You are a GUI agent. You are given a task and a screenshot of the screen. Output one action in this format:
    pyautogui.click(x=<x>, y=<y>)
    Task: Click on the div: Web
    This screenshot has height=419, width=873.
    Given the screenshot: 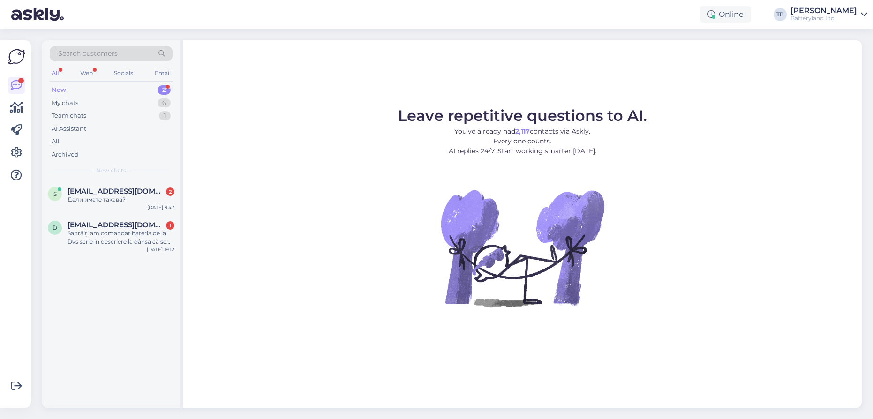 What is the action you would take?
    pyautogui.click(x=86, y=73)
    